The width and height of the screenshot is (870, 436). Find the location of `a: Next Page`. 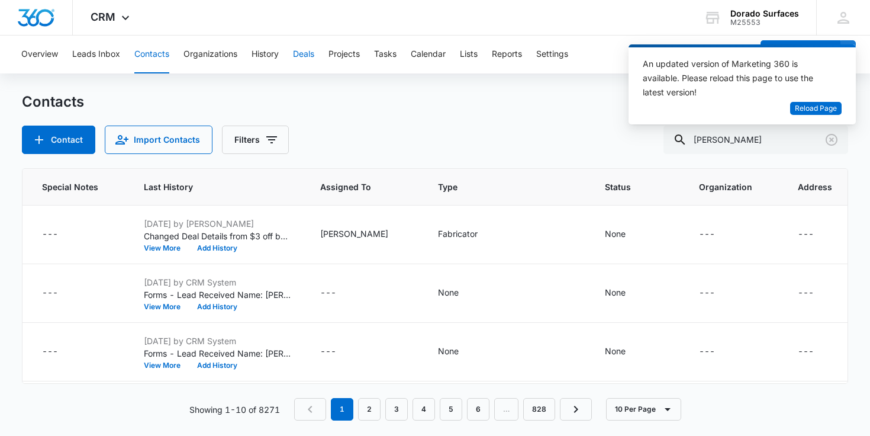

a: Next Page is located at coordinates (576, 409).